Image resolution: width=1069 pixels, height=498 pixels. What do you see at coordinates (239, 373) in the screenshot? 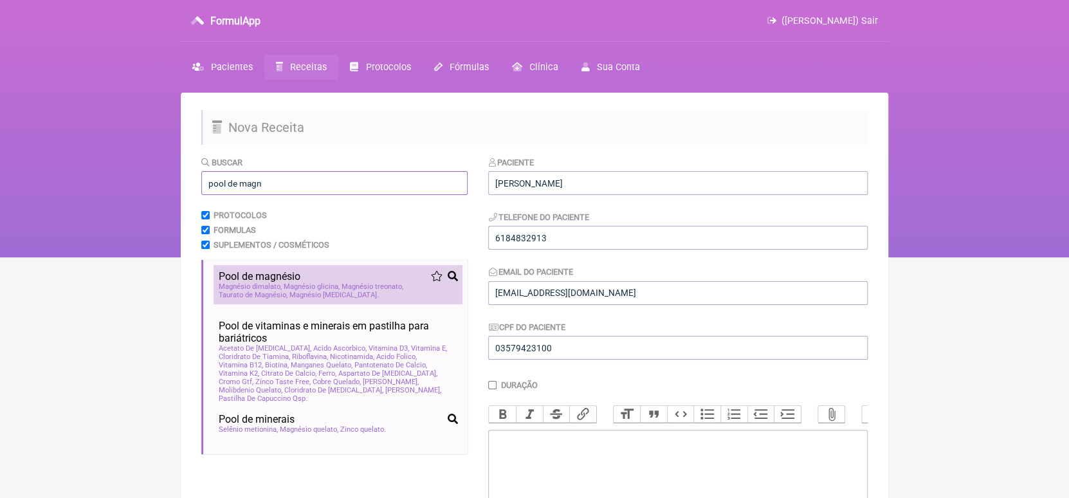
I see `span: Vitamina K2` at bounding box center [239, 373].